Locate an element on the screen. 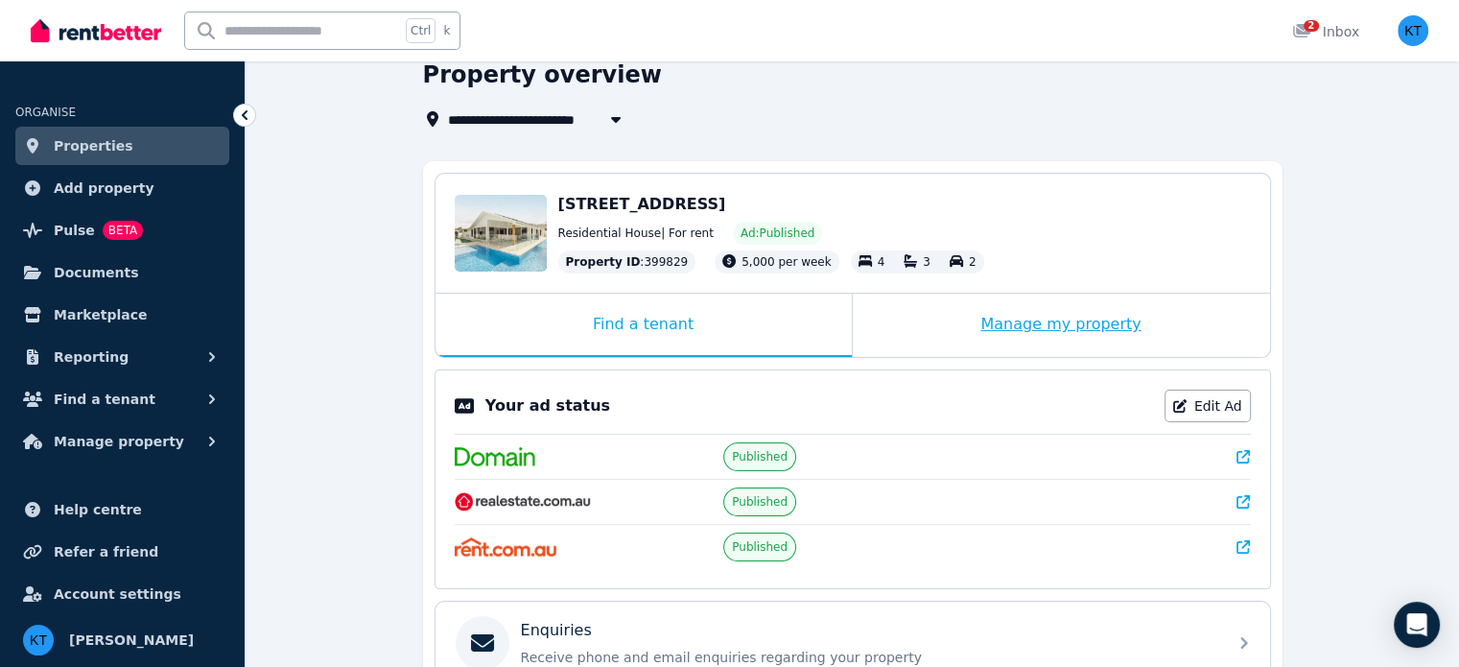 This screenshot has width=1459, height=667. span: 4 is located at coordinates (882, 262).